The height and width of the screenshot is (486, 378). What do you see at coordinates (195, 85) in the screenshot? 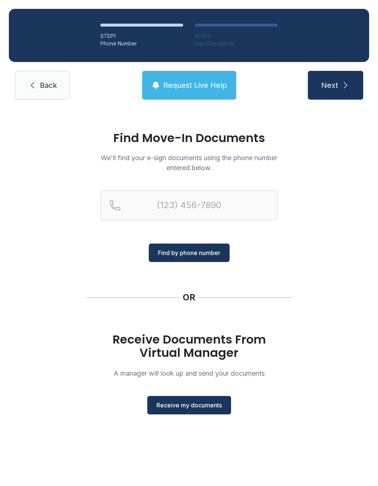
I see `span: Request Live Help` at bounding box center [195, 85].